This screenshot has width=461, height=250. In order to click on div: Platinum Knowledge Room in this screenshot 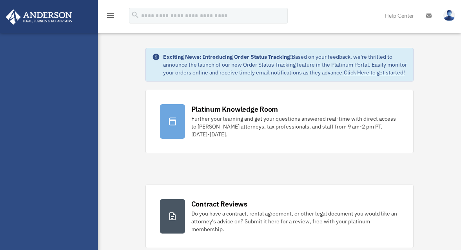, I will do `click(235, 109)`.